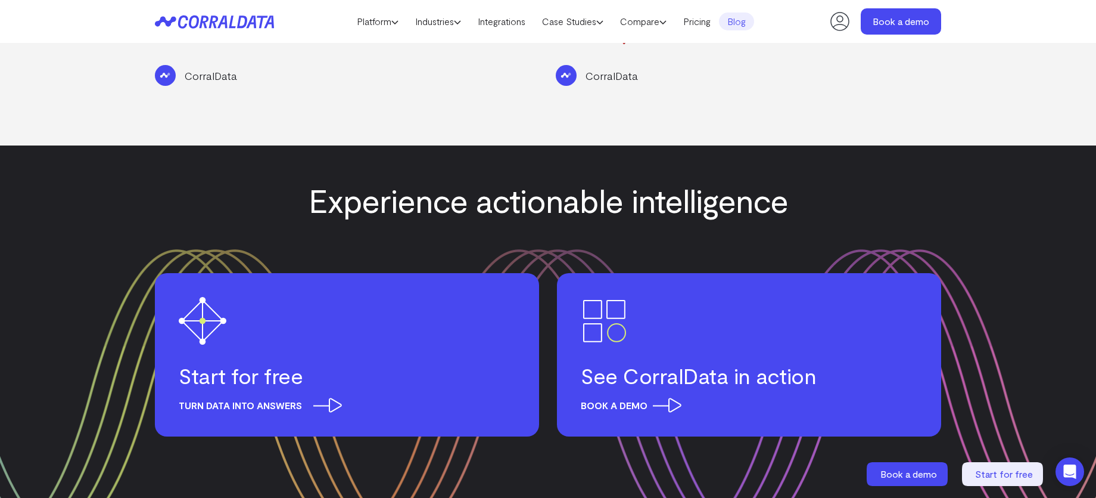  I want to click on a: Blog, so click(736, 21).